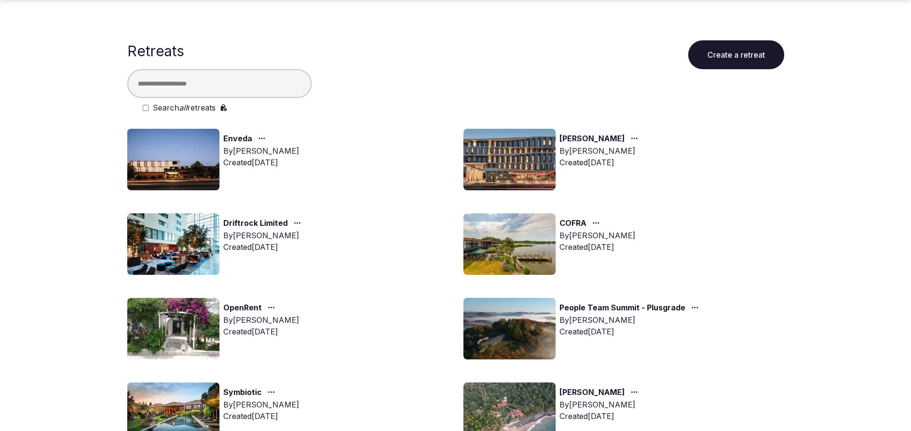 Image resolution: width=911 pixels, height=431 pixels. What do you see at coordinates (255, 223) in the screenshot?
I see `a: Driftrock Limited` at bounding box center [255, 223].